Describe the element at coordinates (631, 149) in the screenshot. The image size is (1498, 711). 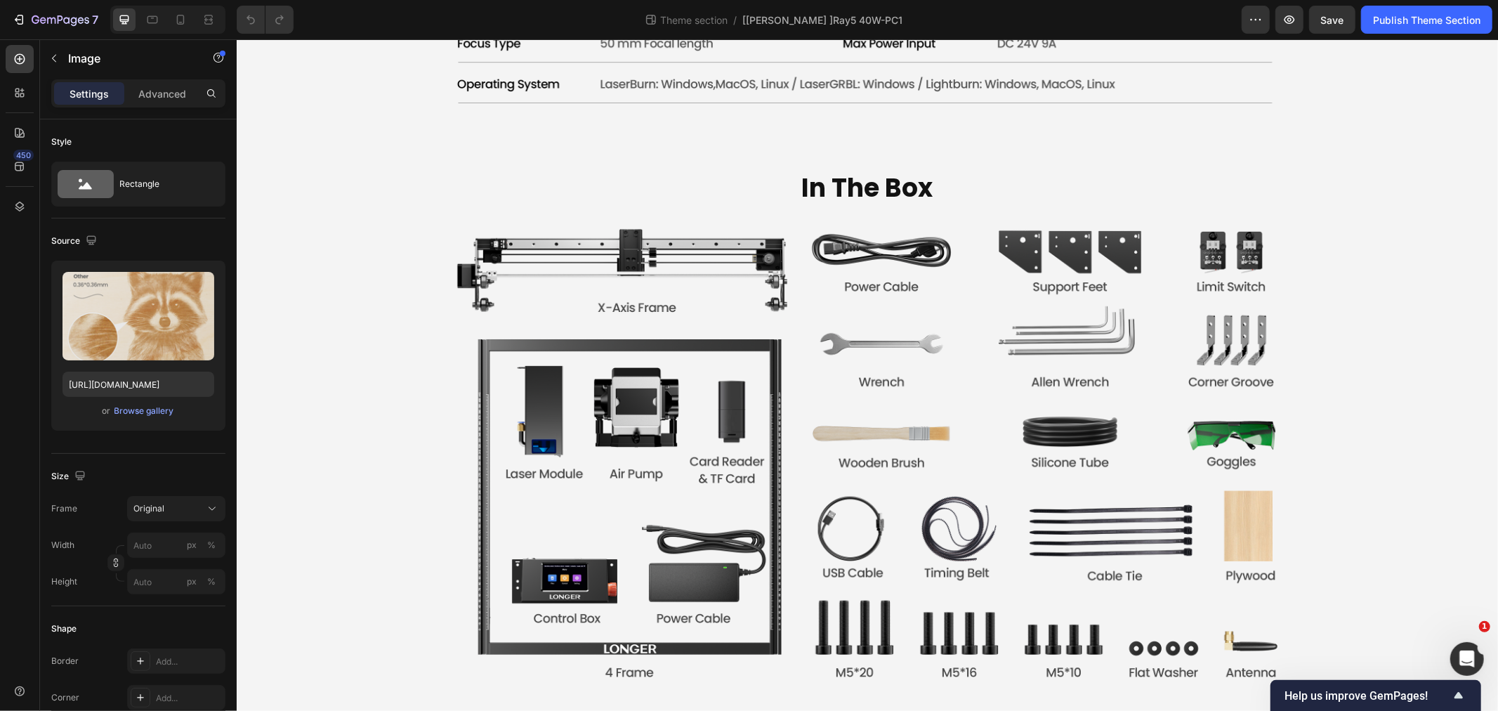
I see `h2: In The Box` at that location.